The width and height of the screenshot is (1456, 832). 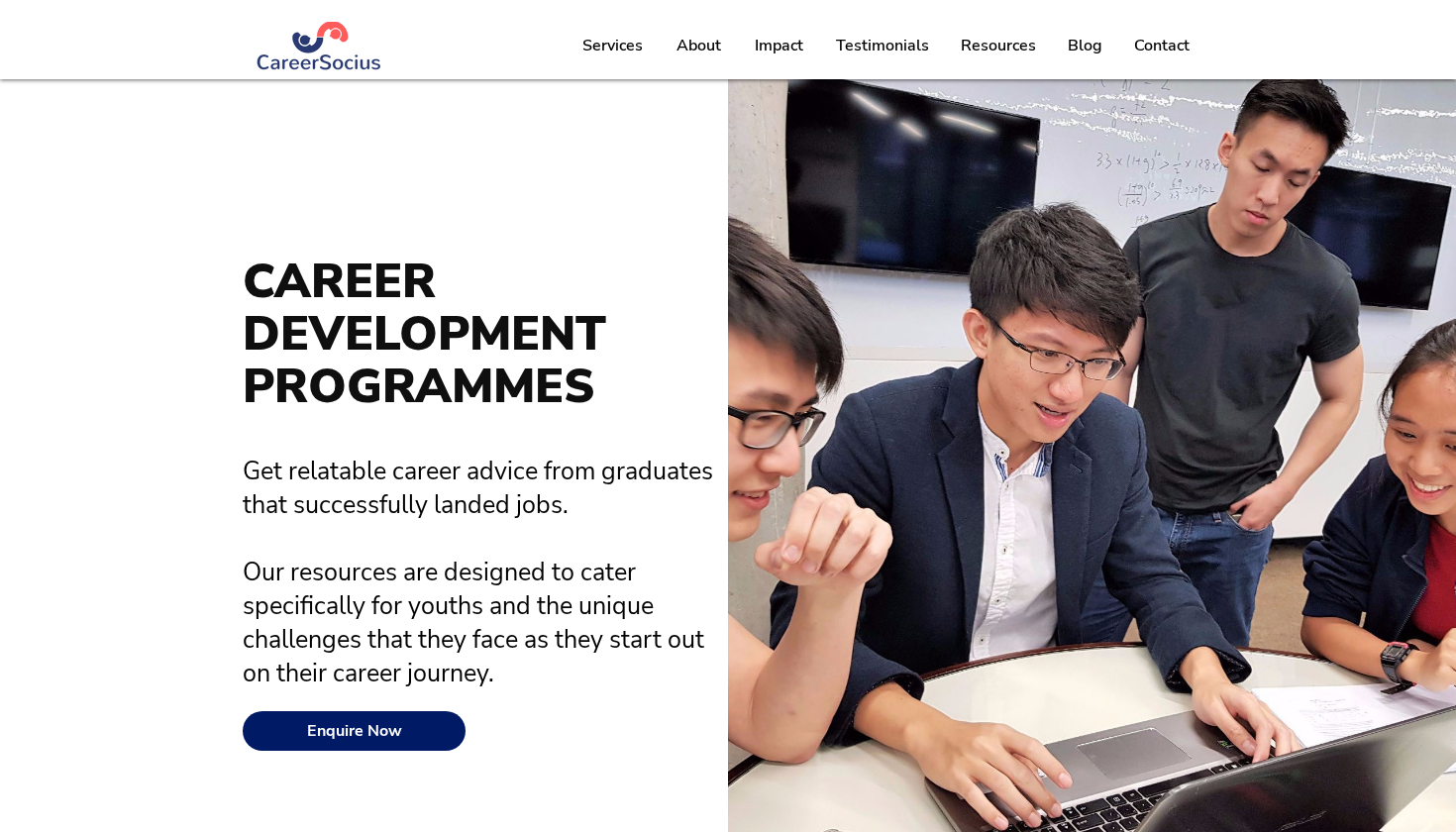 What do you see at coordinates (883, 46) in the screenshot?
I see `p: Testimonials` at bounding box center [883, 46].